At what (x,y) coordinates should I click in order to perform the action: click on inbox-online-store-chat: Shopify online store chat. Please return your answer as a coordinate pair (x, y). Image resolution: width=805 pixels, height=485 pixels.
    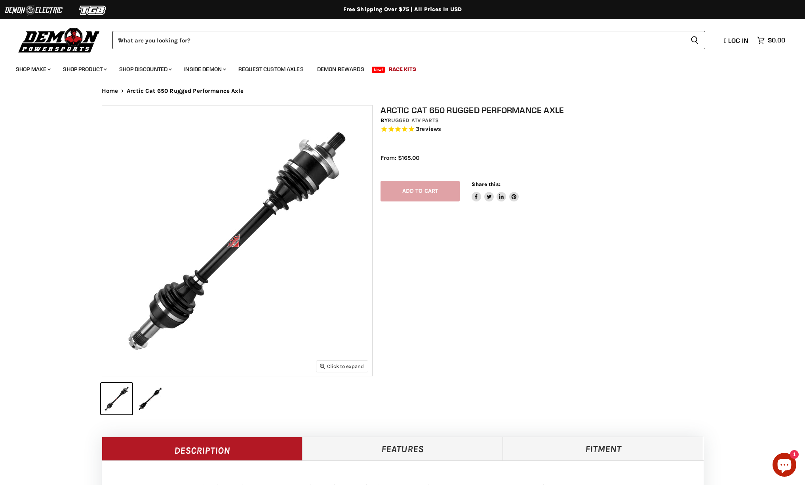
    Looking at the image, I should click on (785, 465).